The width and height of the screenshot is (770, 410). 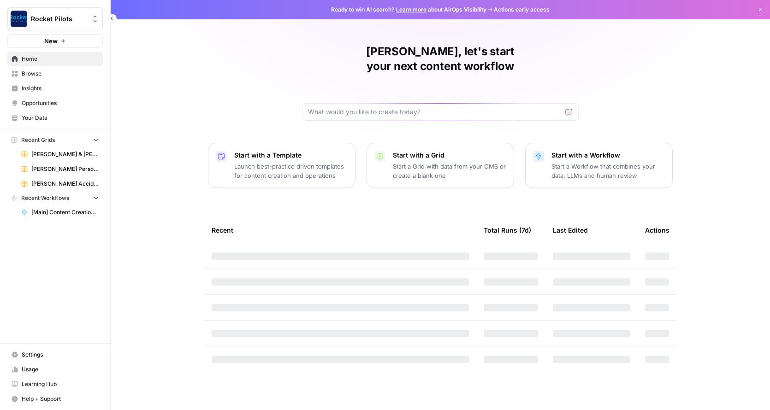 What do you see at coordinates (521, 10) in the screenshot?
I see `span: Actions early access` at bounding box center [521, 10].